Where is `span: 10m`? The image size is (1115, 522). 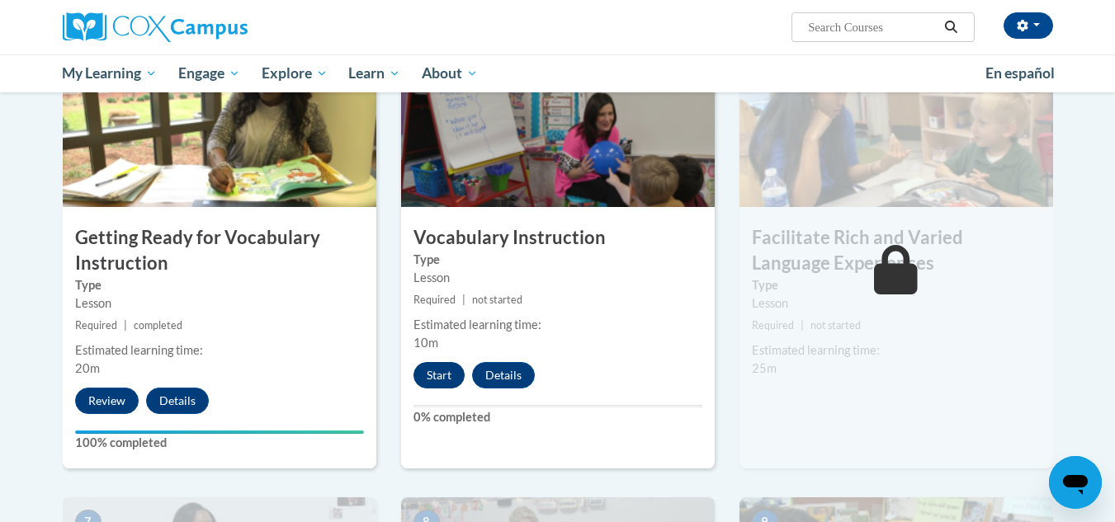
span: 10m is located at coordinates (426, 342).